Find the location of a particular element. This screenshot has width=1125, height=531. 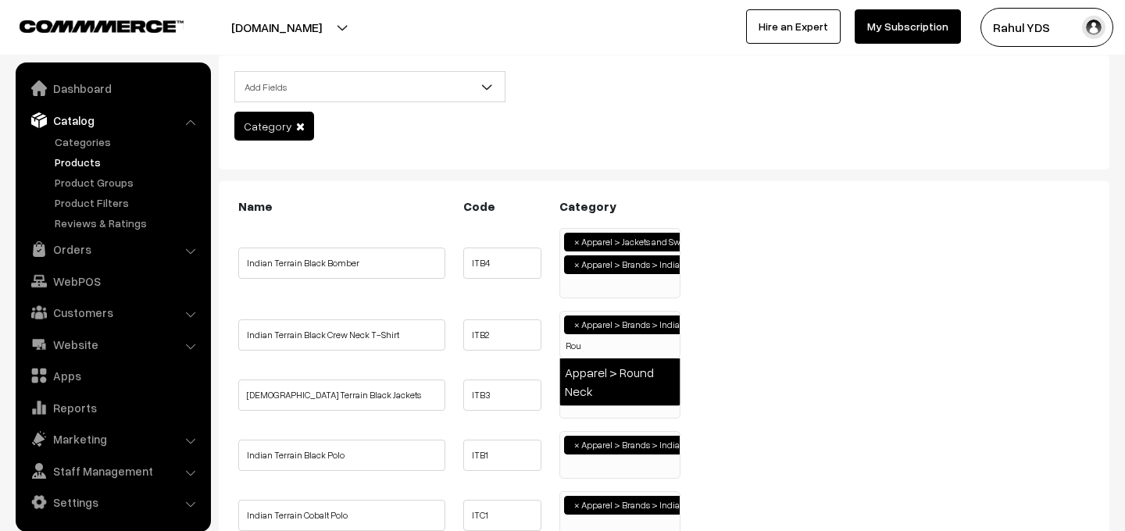

li: Apparel > Jackets and Sweatshirts is located at coordinates (644, 242).